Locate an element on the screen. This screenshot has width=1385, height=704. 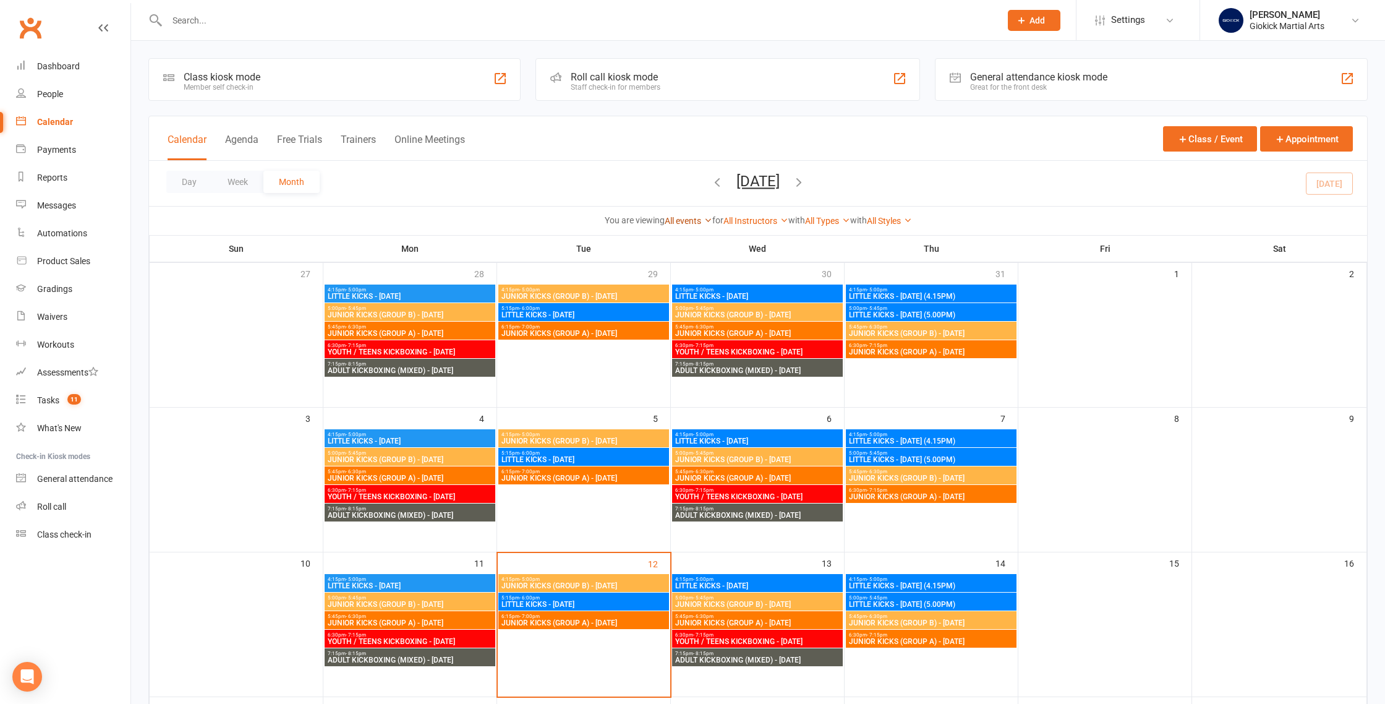
a: Calendar is located at coordinates (73, 122).